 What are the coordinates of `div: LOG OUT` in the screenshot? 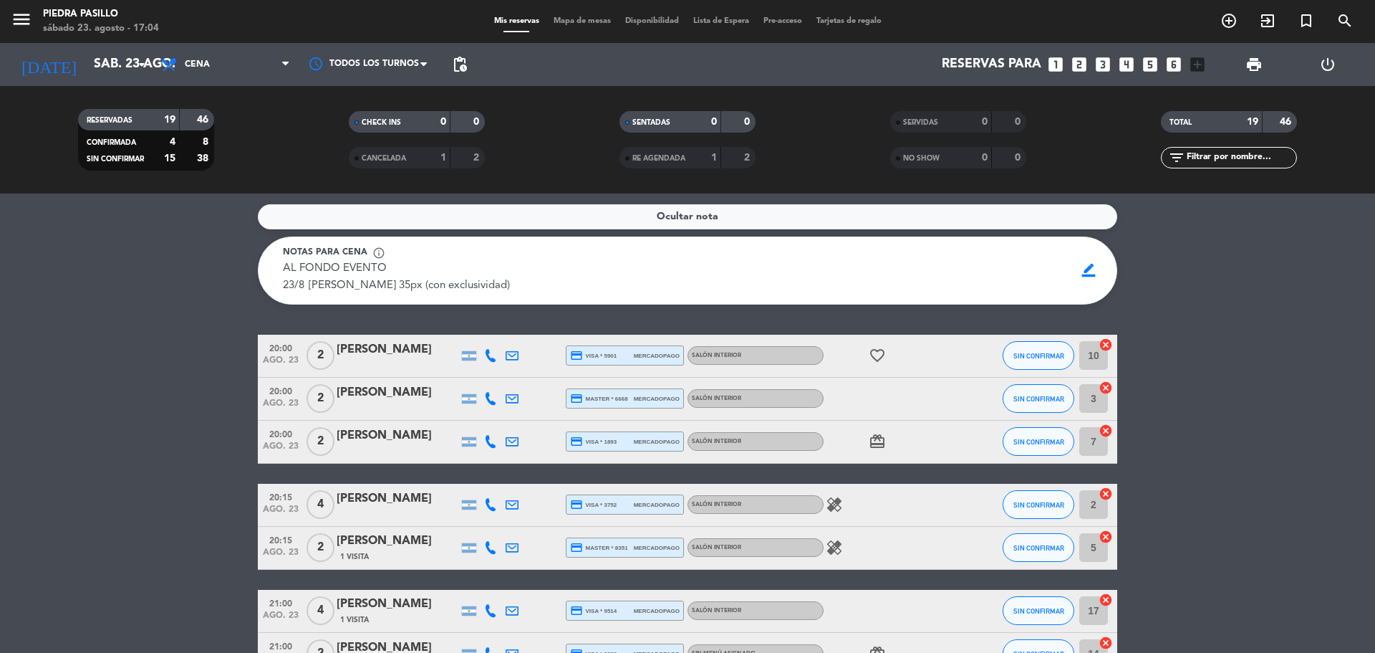 It's located at (1327, 64).